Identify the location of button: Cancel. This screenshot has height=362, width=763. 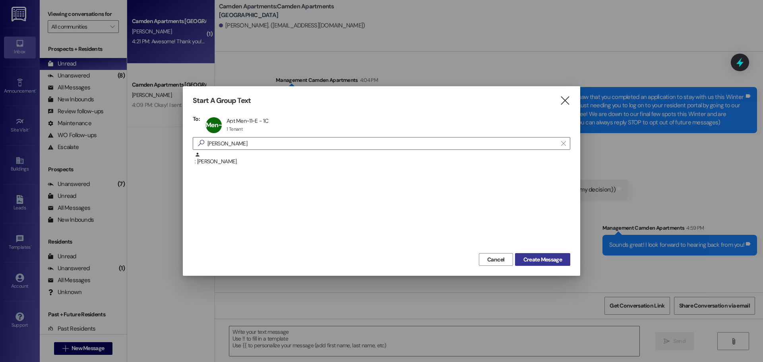
(496, 260).